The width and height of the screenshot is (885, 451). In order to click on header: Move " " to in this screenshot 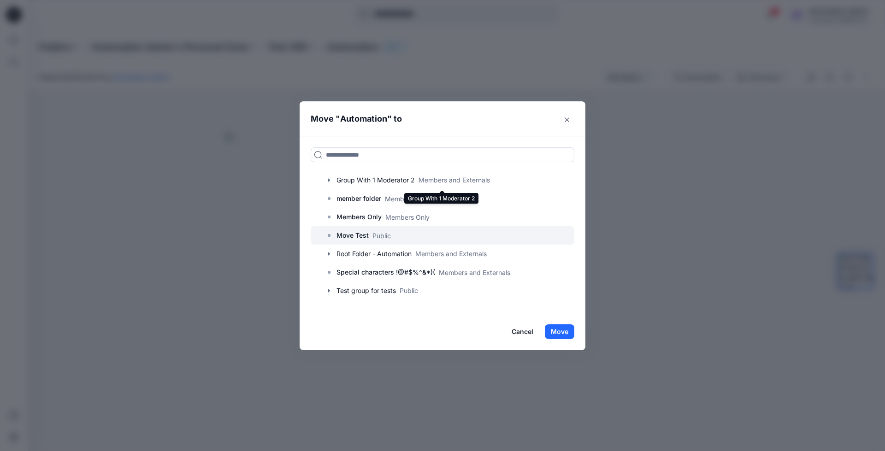, I will do `click(435, 119)`.